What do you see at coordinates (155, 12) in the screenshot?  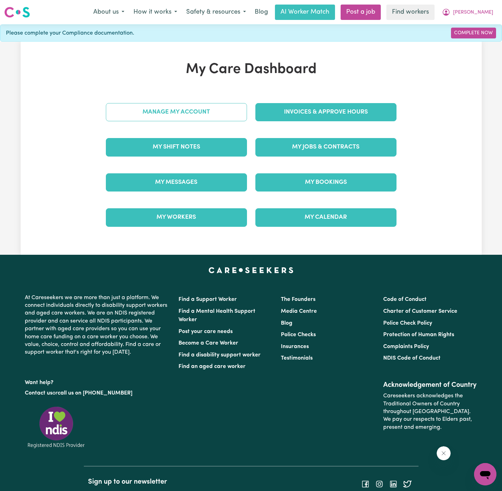 I see `button: How it works` at bounding box center [155, 12].